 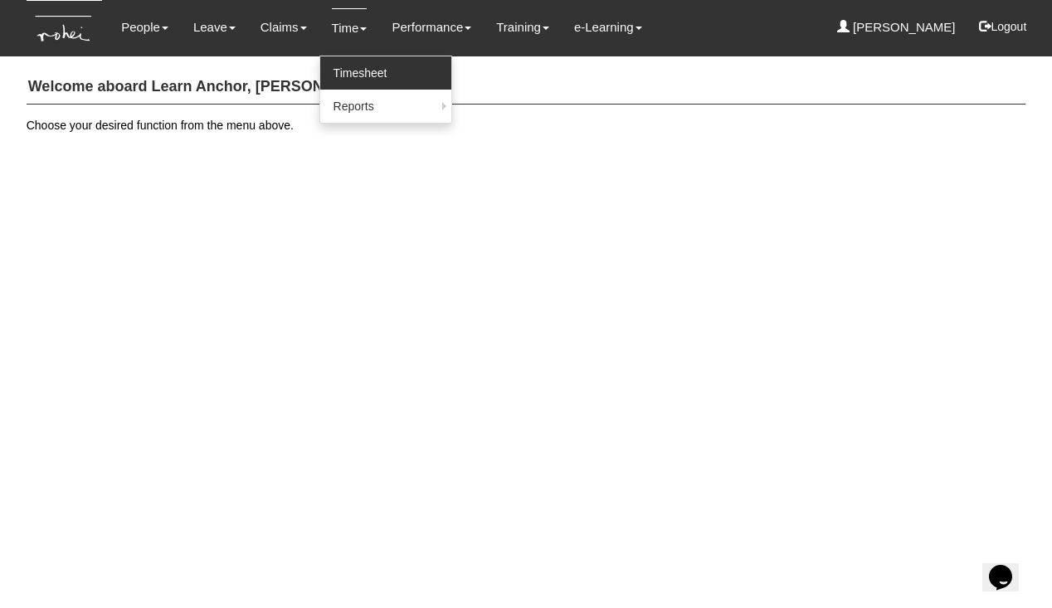 What do you see at coordinates (214, 27) in the screenshot?
I see `a: Leave` at bounding box center [214, 27].